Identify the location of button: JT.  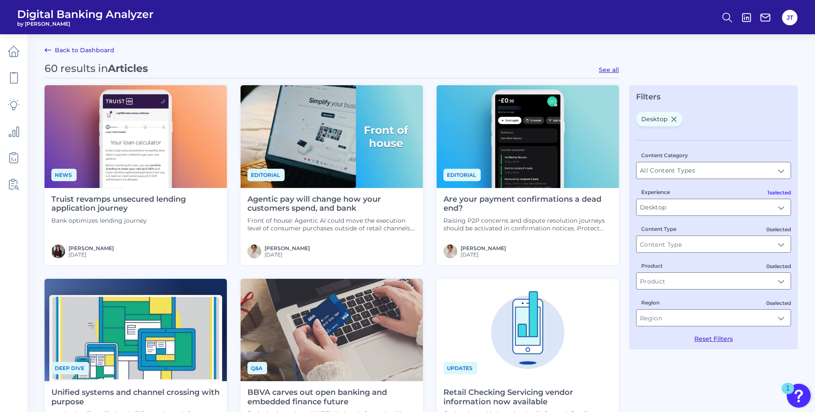
(789, 18).